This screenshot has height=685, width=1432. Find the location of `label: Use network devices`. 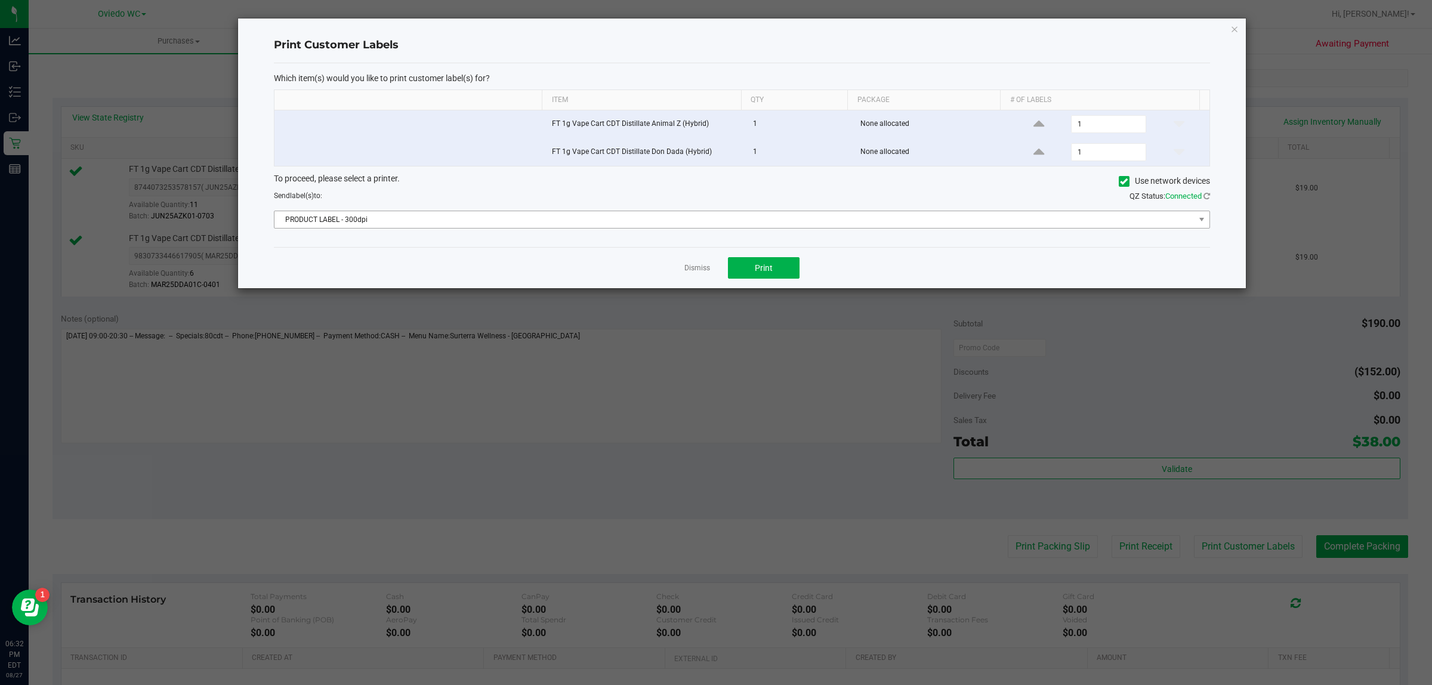

label: Use network devices is located at coordinates (1164, 181).